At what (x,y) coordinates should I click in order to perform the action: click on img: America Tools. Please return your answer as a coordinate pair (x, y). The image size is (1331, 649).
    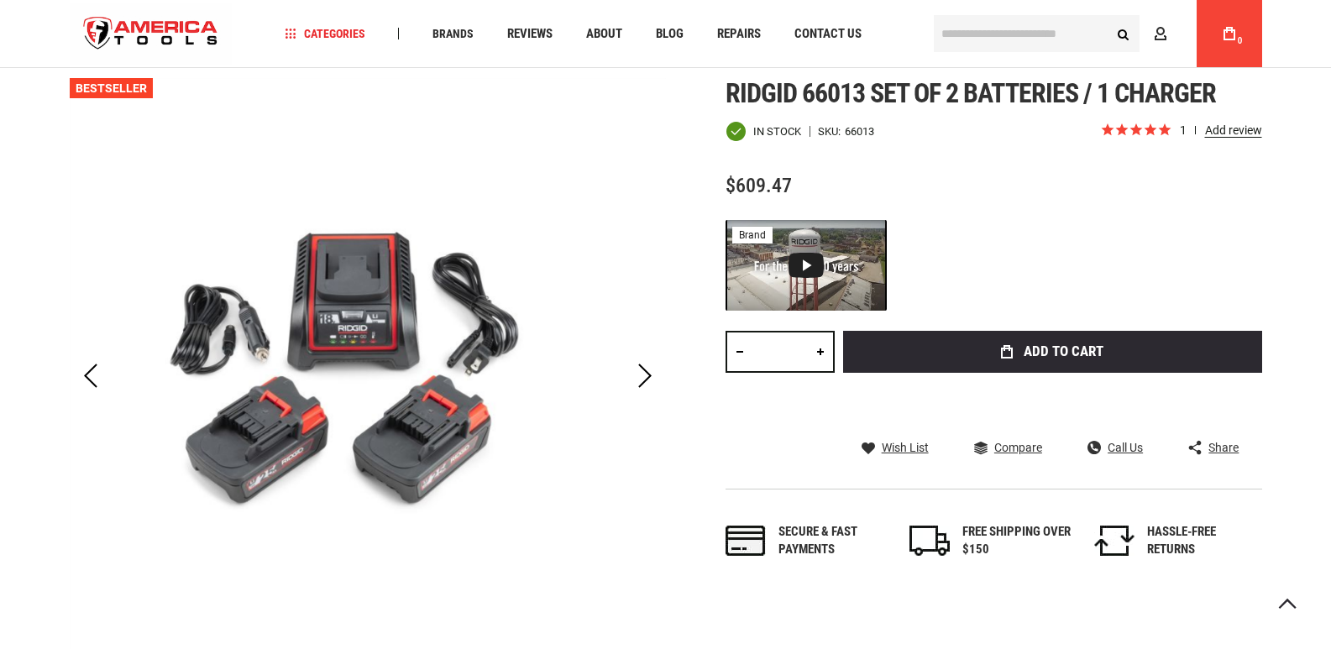
    Looking at the image, I should click on (151, 34).